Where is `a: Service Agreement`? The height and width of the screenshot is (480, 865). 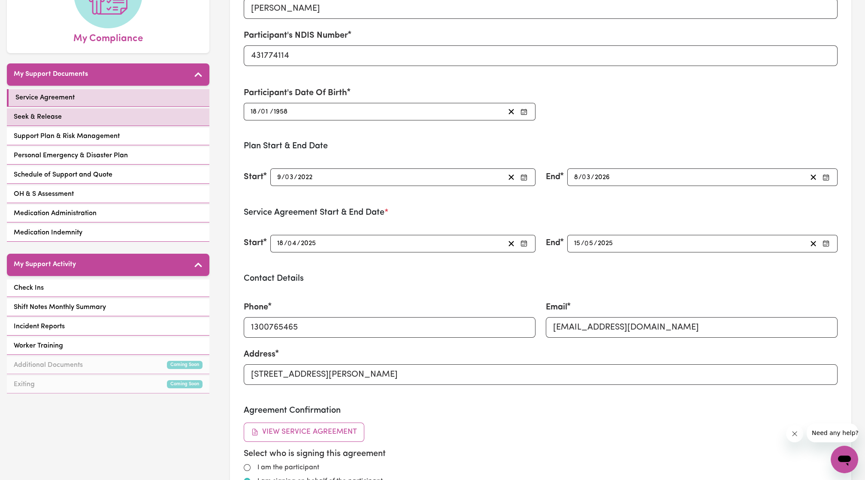 a: Service Agreement is located at coordinates (108, 98).